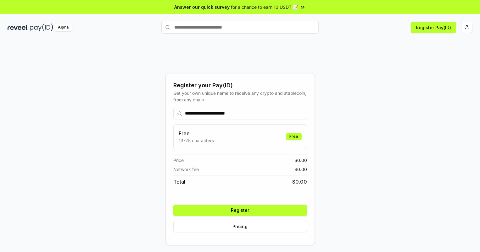 This screenshot has height=252, width=480. Describe the element at coordinates (433, 27) in the screenshot. I see `button: Register Pay(ID)` at that location.